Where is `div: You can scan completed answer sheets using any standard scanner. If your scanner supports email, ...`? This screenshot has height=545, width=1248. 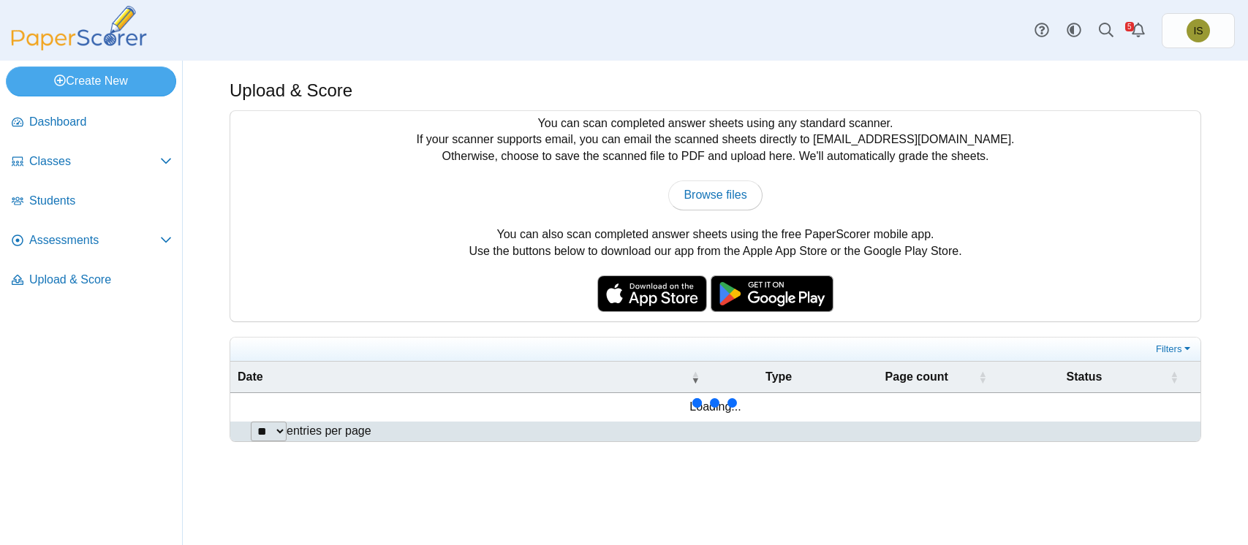 div: You can scan completed answer sheets using any standard scanner. If your scanner supports email, ... is located at coordinates (715, 216).